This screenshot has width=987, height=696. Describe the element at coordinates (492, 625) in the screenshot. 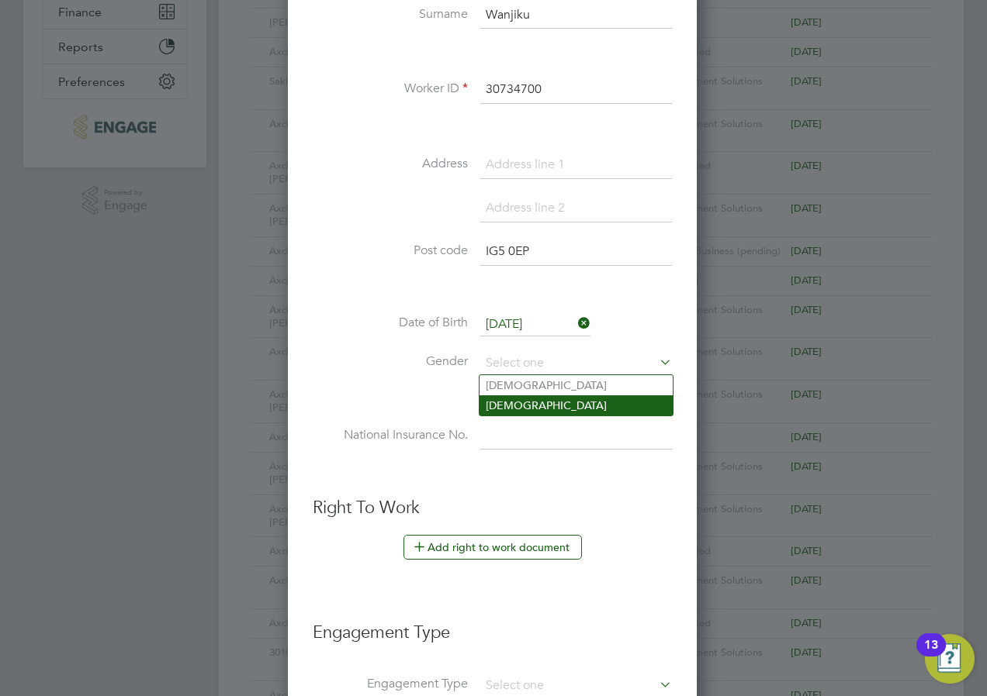

I see `h3: Engagement Type` at that location.